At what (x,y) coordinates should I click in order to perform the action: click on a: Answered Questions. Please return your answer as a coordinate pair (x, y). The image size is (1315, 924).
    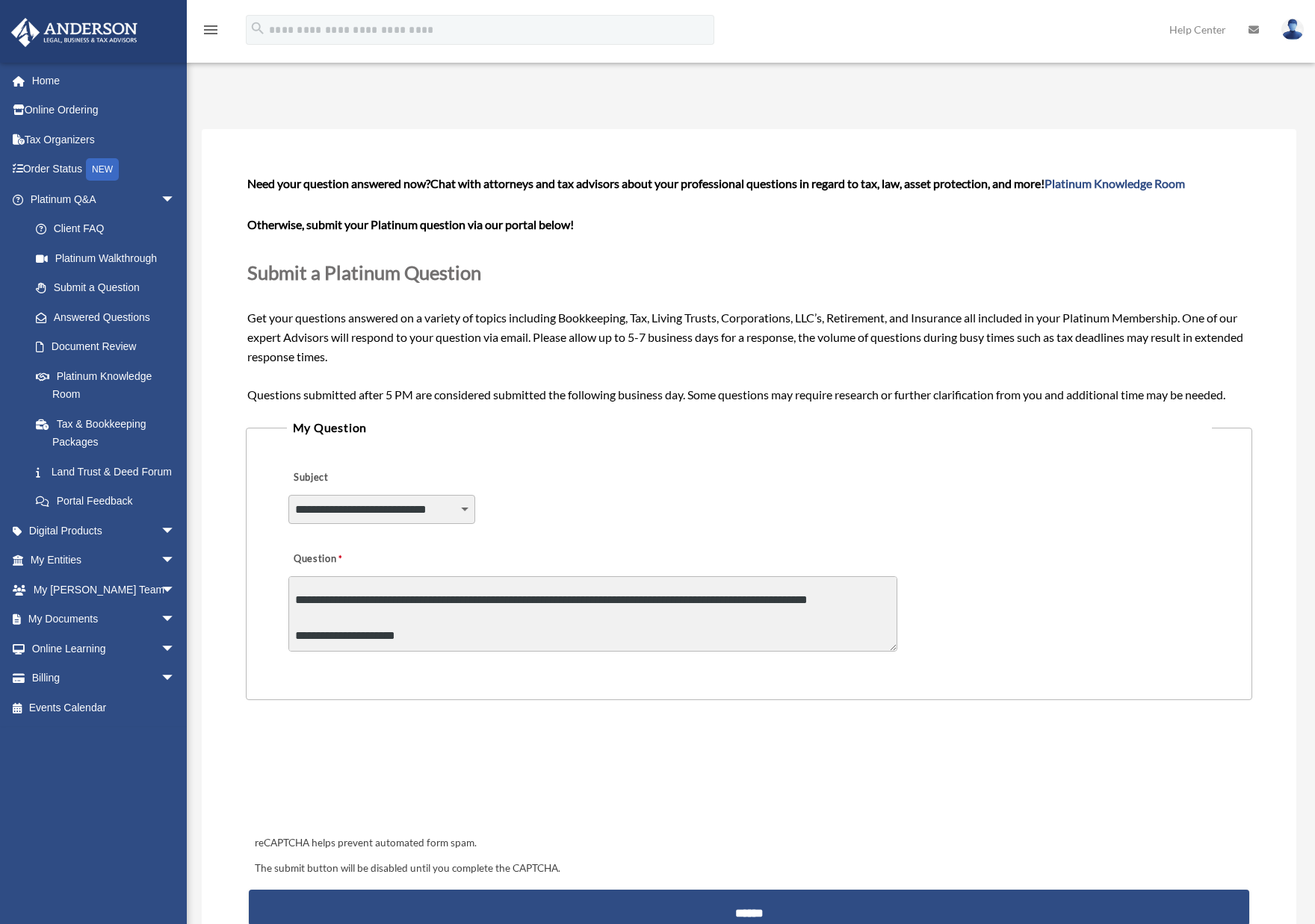
    Looking at the image, I should click on (109, 317).